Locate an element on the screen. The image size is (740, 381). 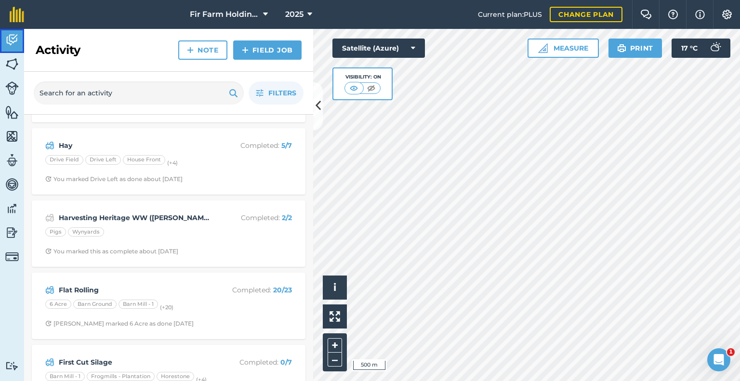
span: Current plan : PLUS is located at coordinates (510, 14).